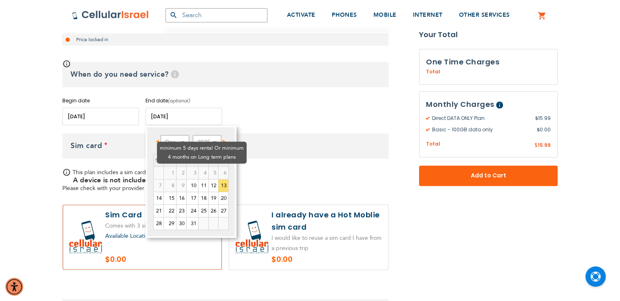 This screenshot has height=301, width=620. Describe the element at coordinates (192, 185) in the screenshot. I see `a: 10` at that location.